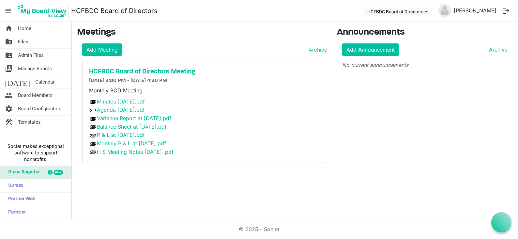  Describe the element at coordinates (42, 11) in the screenshot. I see `img: My Board View Logo` at that location.